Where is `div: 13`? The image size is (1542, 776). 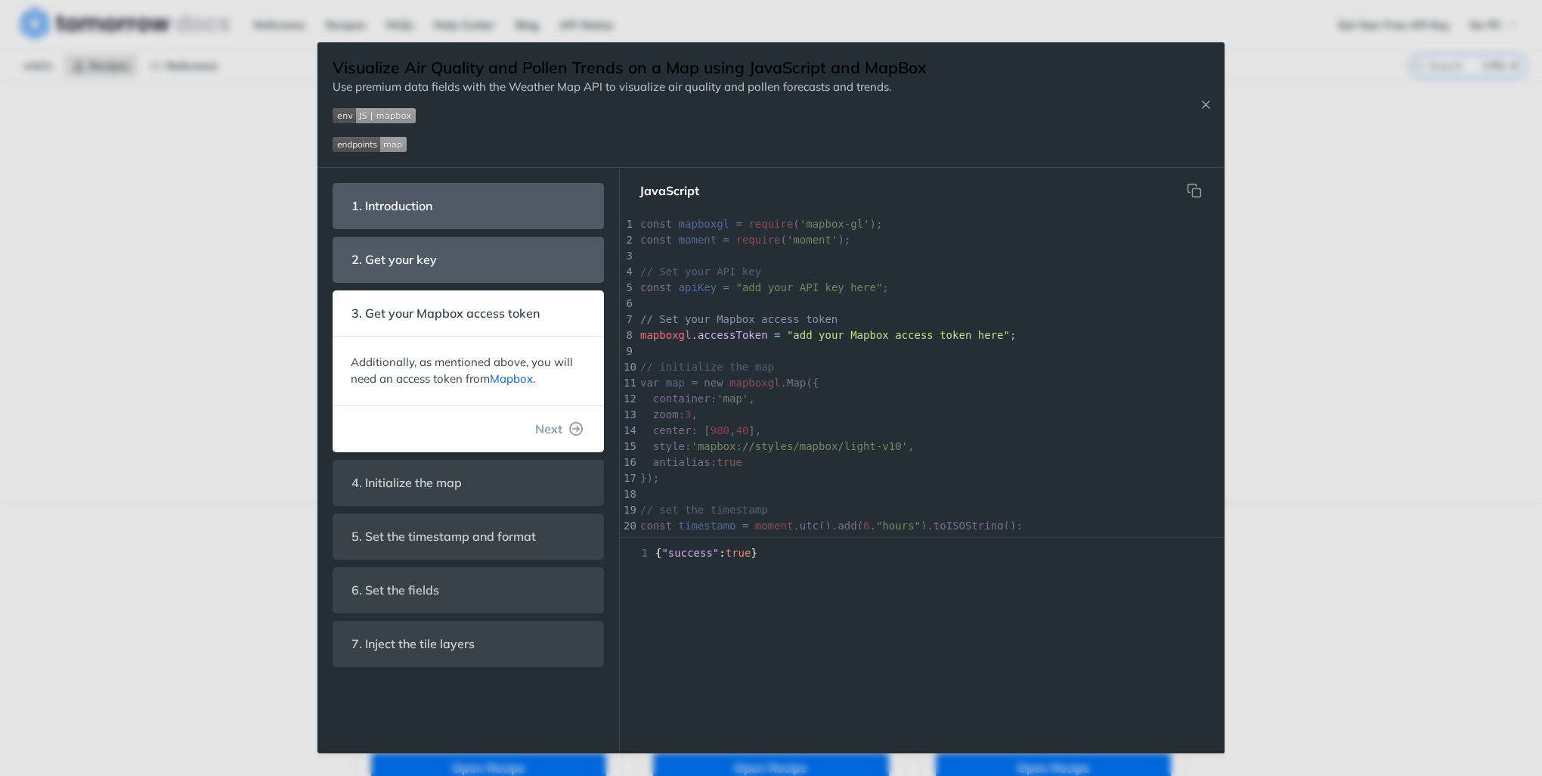 div: 13 is located at coordinates (627, 414).